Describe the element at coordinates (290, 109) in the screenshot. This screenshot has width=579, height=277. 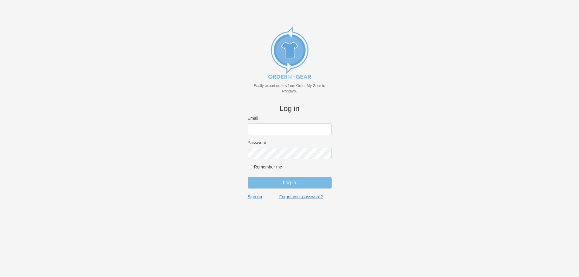
I see `h4: Log in` at that location.